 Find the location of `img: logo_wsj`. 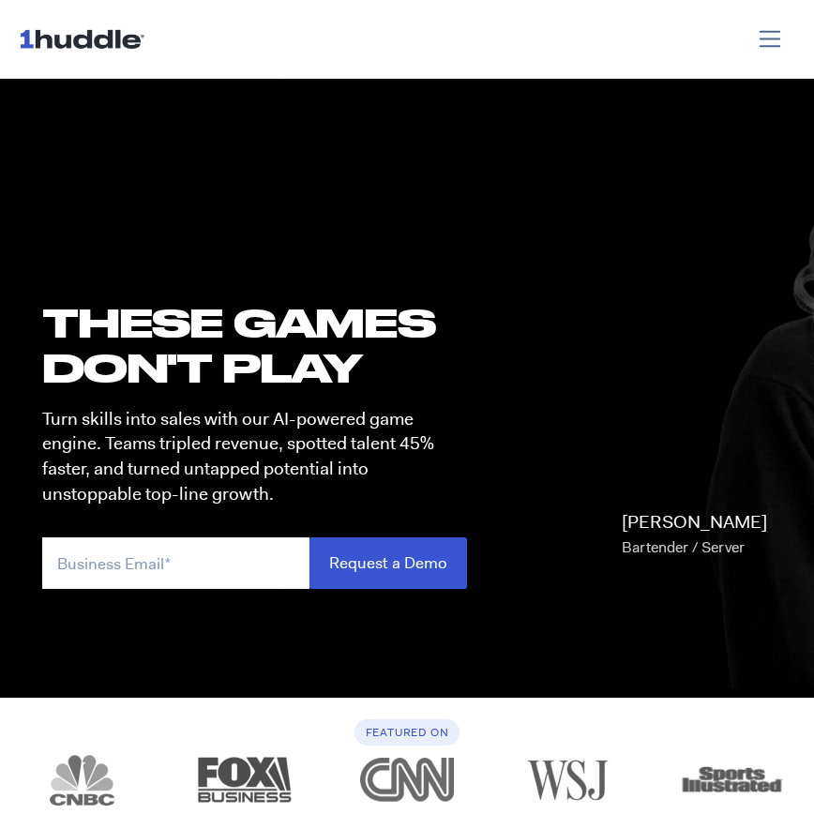

img: logo_wsj is located at coordinates (570, 780).